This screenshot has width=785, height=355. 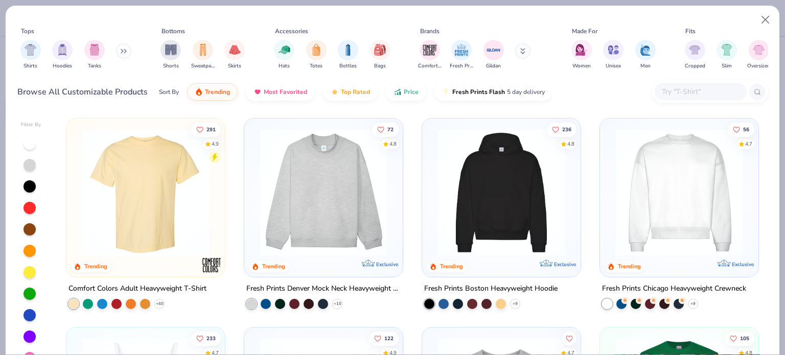 What do you see at coordinates (613, 55) in the screenshot?
I see `div: filter for Unisex` at bounding box center [613, 55].